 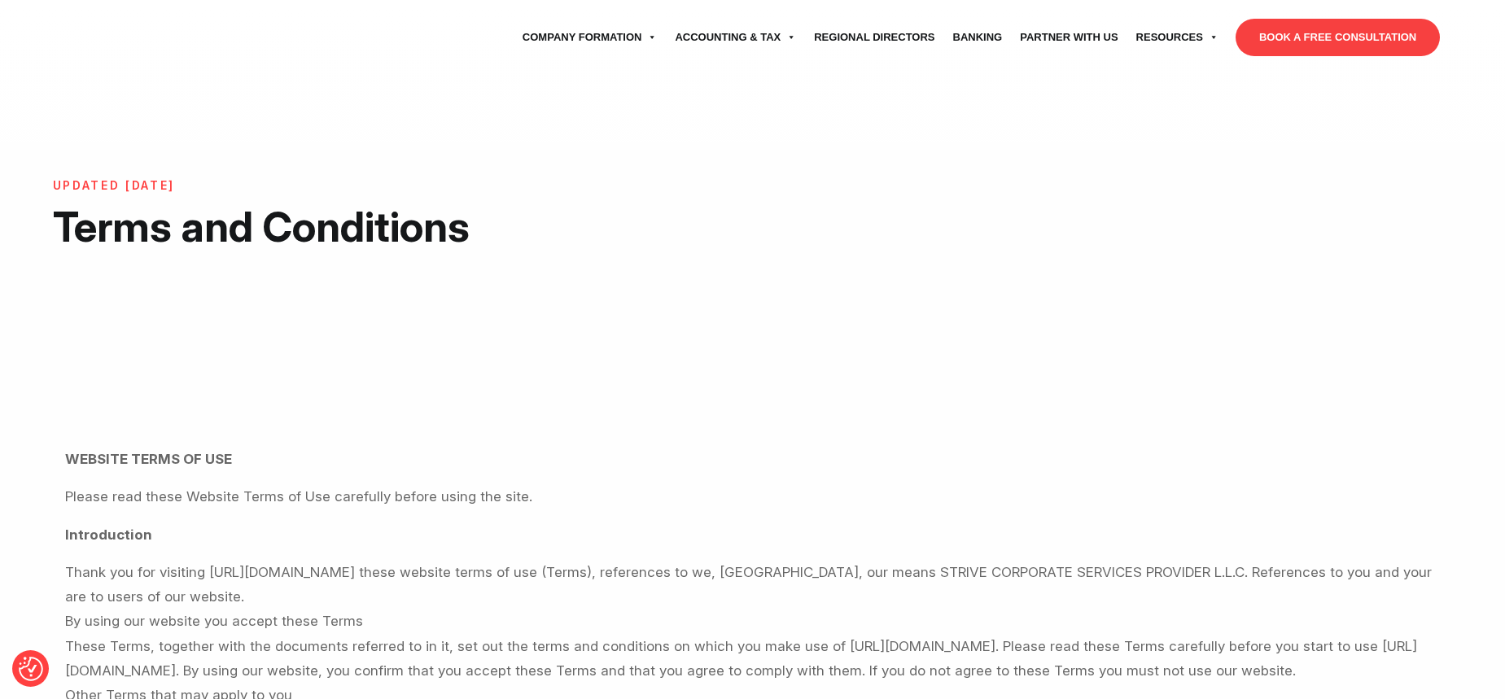 What do you see at coordinates (874, 37) in the screenshot?
I see `a: Regional Directors` at bounding box center [874, 37].